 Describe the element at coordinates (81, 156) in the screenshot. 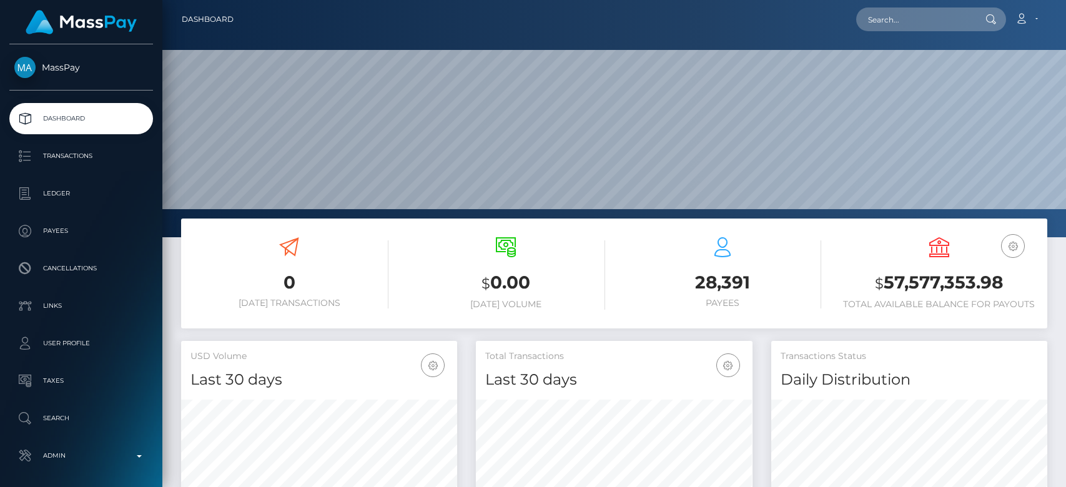

I see `a: Transactions` at that location.